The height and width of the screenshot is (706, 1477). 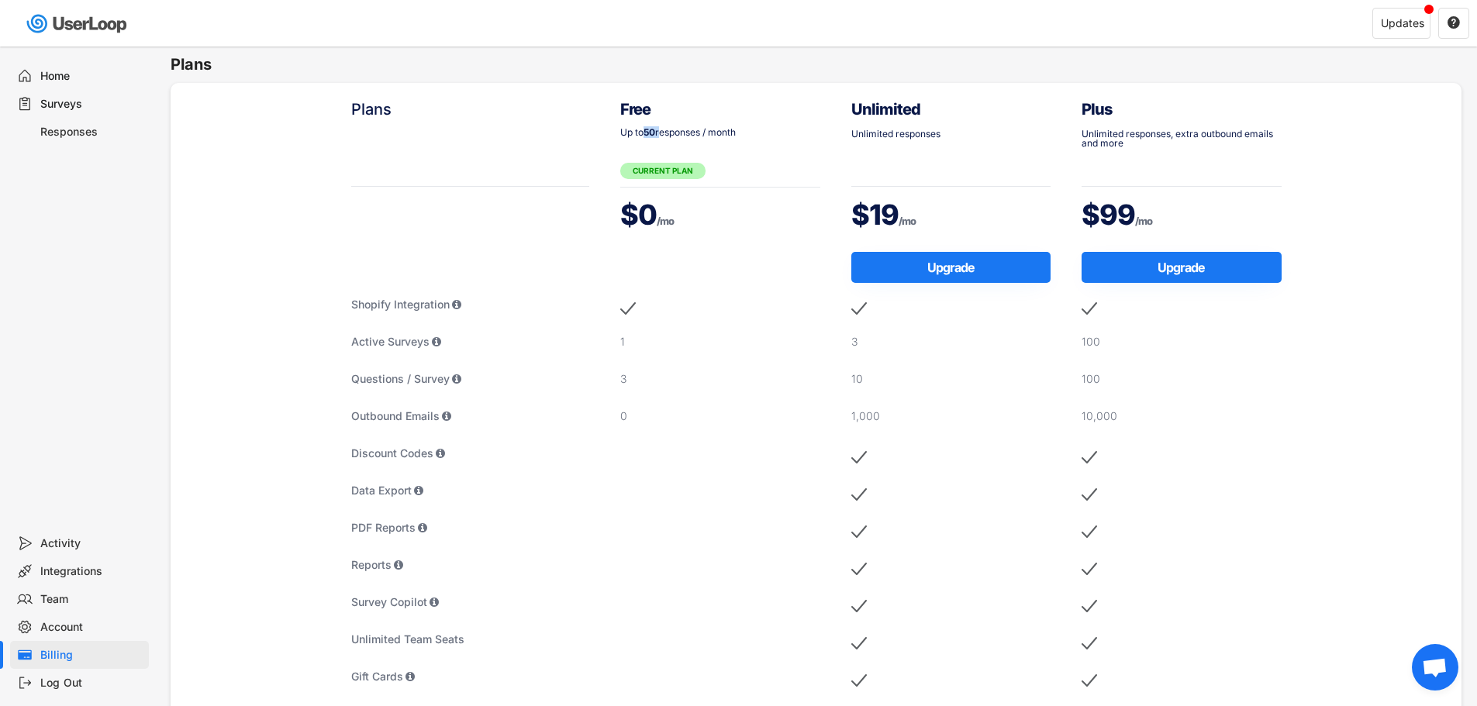 I want to click on div: Plus, so click(x=1181, y=109).